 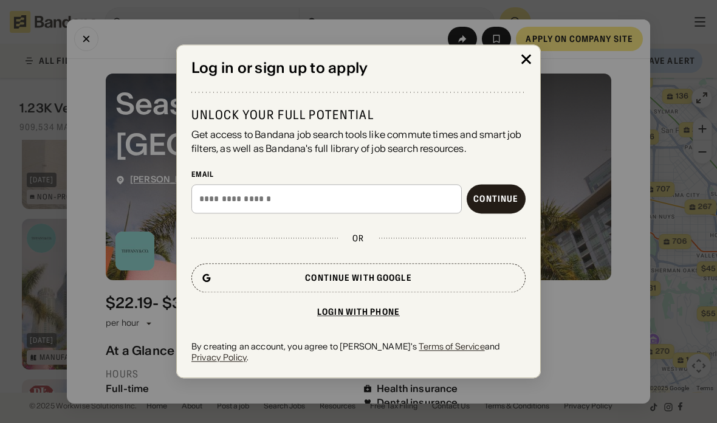 I want to click on div: or, so click(x=358, y=238).